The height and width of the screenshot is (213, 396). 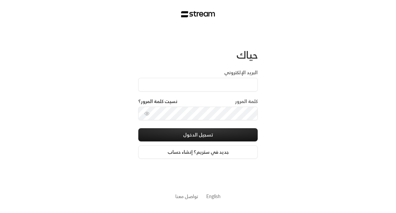 I want to click on a: نسيت كلمة المرور؟, so click(x=158, y=101).